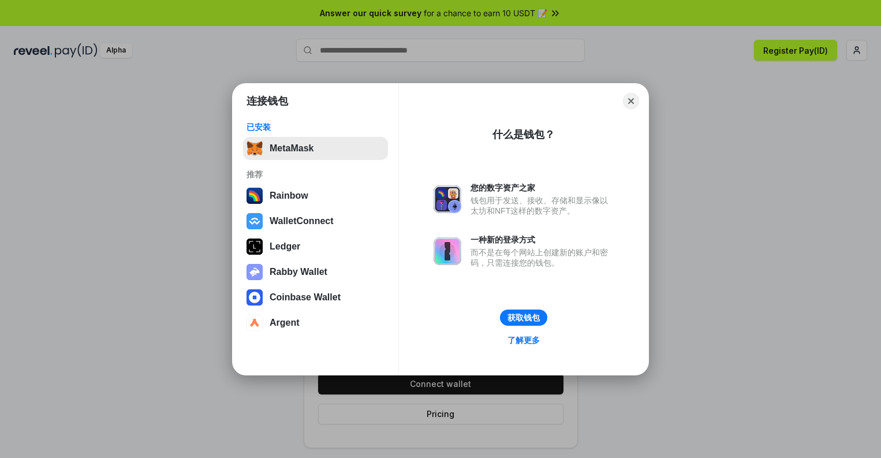  I want to click on button: Rainbow, so click(315, 196).